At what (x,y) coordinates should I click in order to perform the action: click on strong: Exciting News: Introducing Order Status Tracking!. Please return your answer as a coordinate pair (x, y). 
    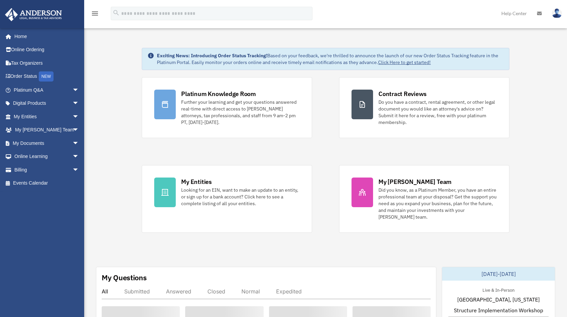
    Looking at the image, I should click on (212, 56).